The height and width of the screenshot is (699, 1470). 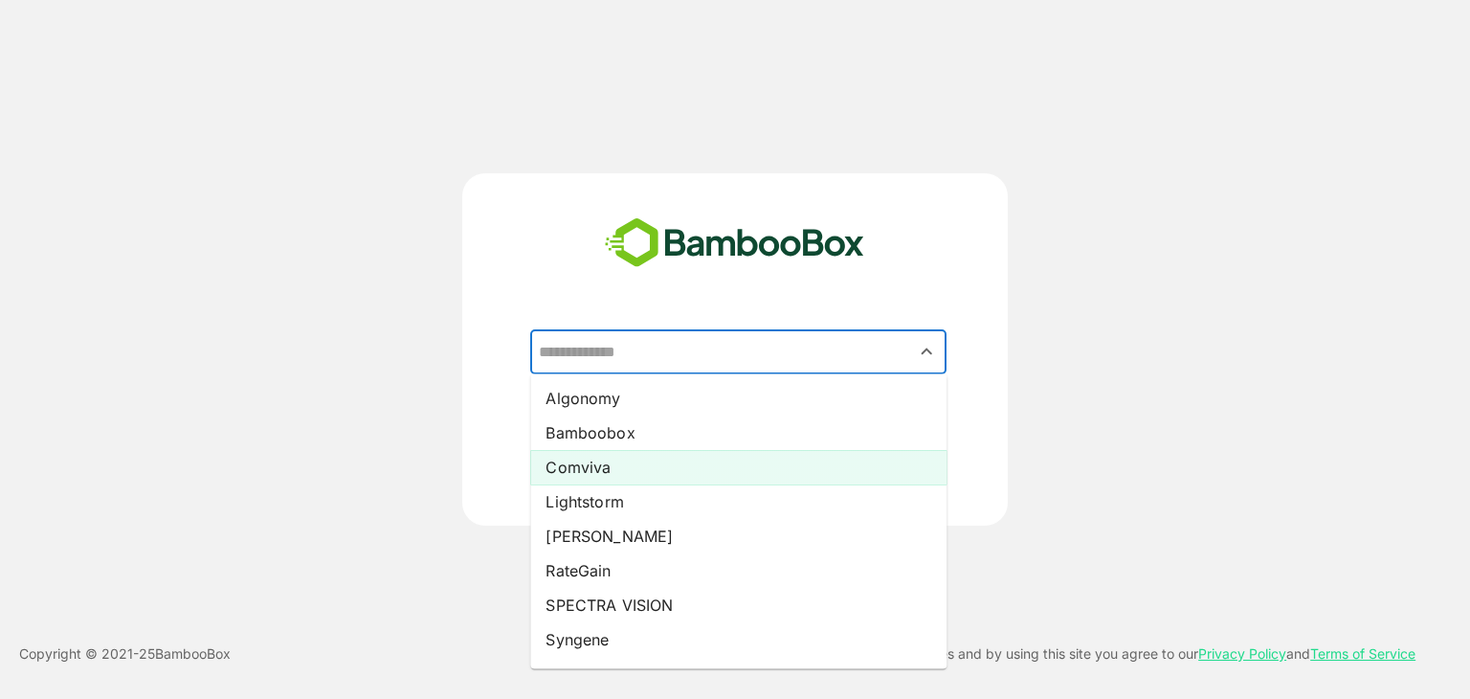 What do you see at coordinates (1363, 653) in the screenshot?
I see `a: Terms of Service` at bounding box center [1363, 653].